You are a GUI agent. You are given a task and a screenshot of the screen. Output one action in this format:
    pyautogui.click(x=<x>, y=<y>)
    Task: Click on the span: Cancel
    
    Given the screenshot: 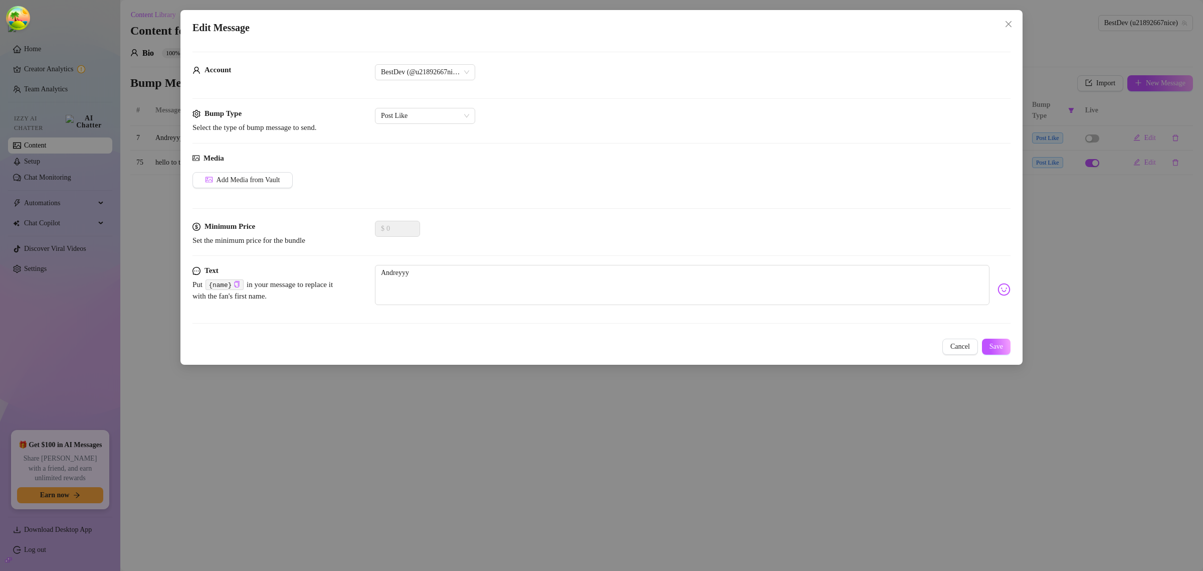 What is the action you would take?
    pyautogui.click(x=960, y=347)
    